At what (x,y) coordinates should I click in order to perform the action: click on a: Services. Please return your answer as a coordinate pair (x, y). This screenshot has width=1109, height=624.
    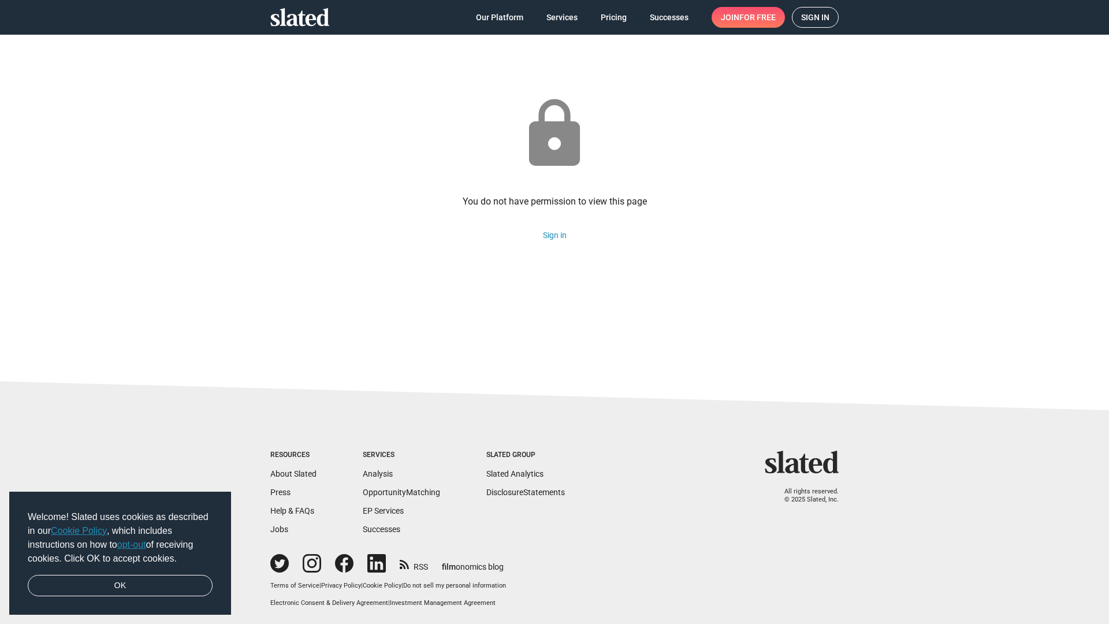
    Looking at the image, I should click on (562, 17).